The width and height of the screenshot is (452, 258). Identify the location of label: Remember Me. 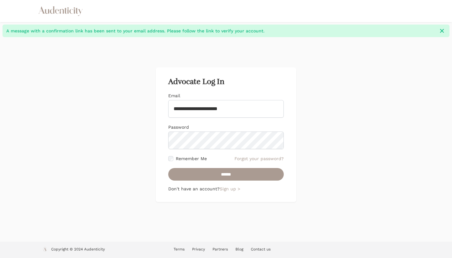
(191, 158).